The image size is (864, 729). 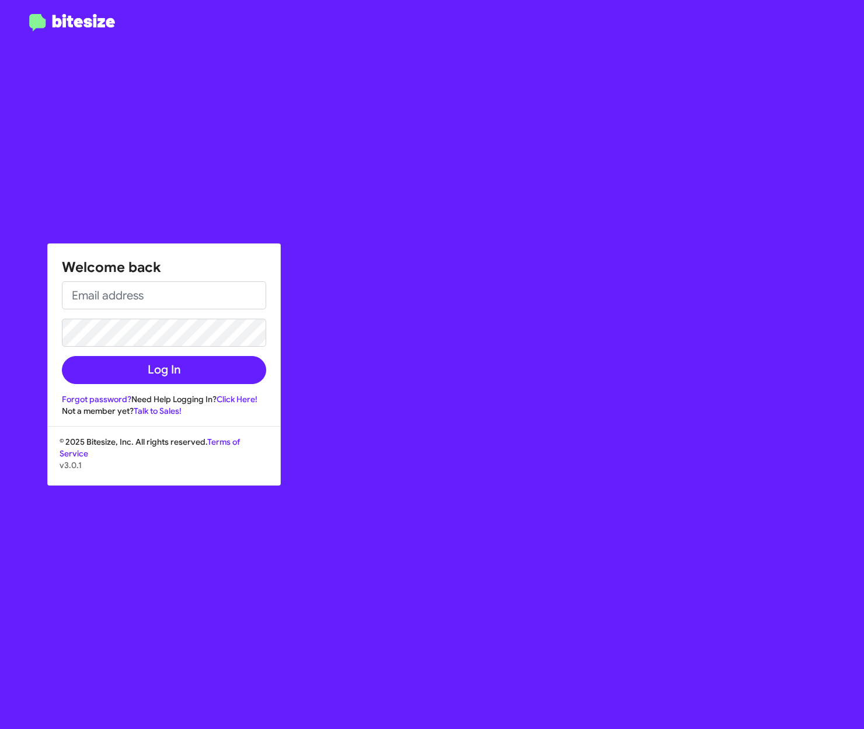 What do you see at coordinates (164, 296) in the screenshot?
I see `input: Email address` at bounding box center [164, 296].